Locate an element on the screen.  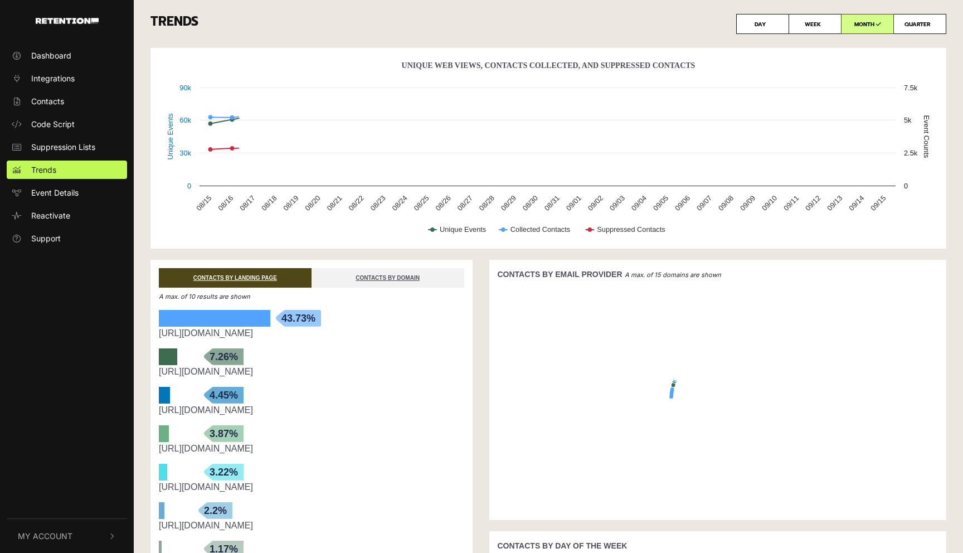
img: Retention.com is located at coordinates (67, 21).